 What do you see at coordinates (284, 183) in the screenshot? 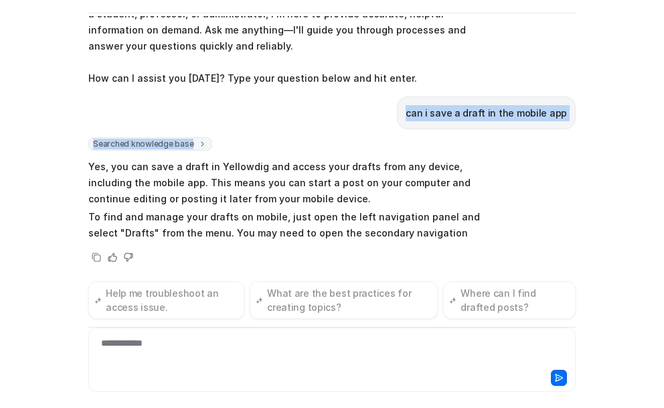
I see `p: Yes, you can save a draft in Yellowdig and access your drafts from any device, including the mobi...` at bounding box center [284, 183].